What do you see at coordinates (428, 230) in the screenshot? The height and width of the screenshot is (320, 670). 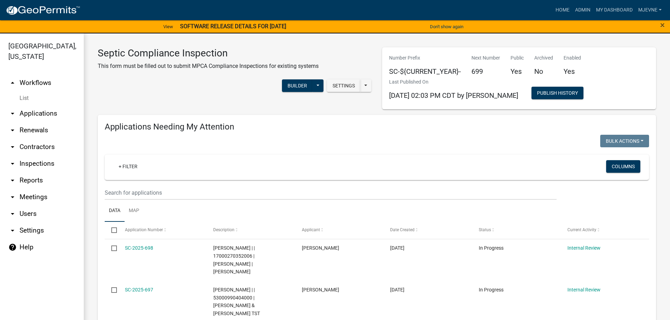 I see `datatable-header-cell: Date Created` at bounding box center [428, 230].